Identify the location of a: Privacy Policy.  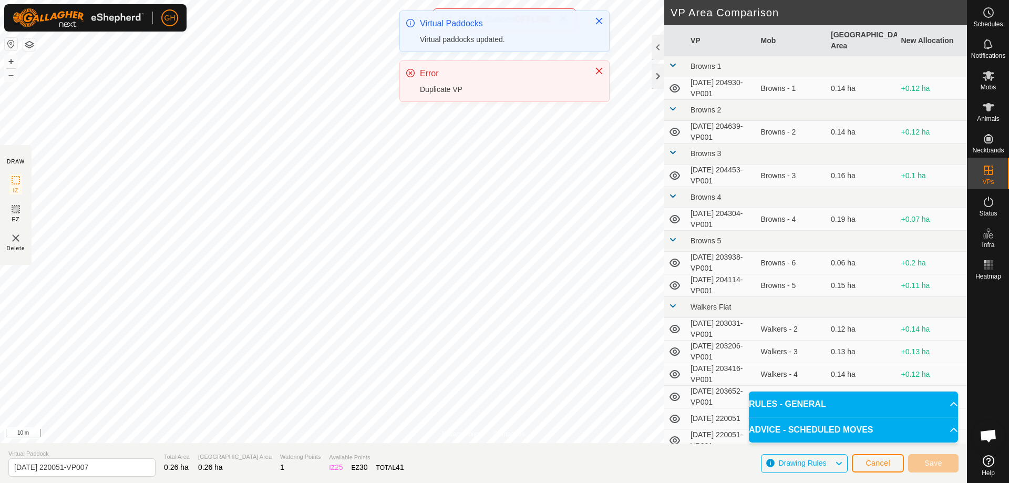
(461, 434).